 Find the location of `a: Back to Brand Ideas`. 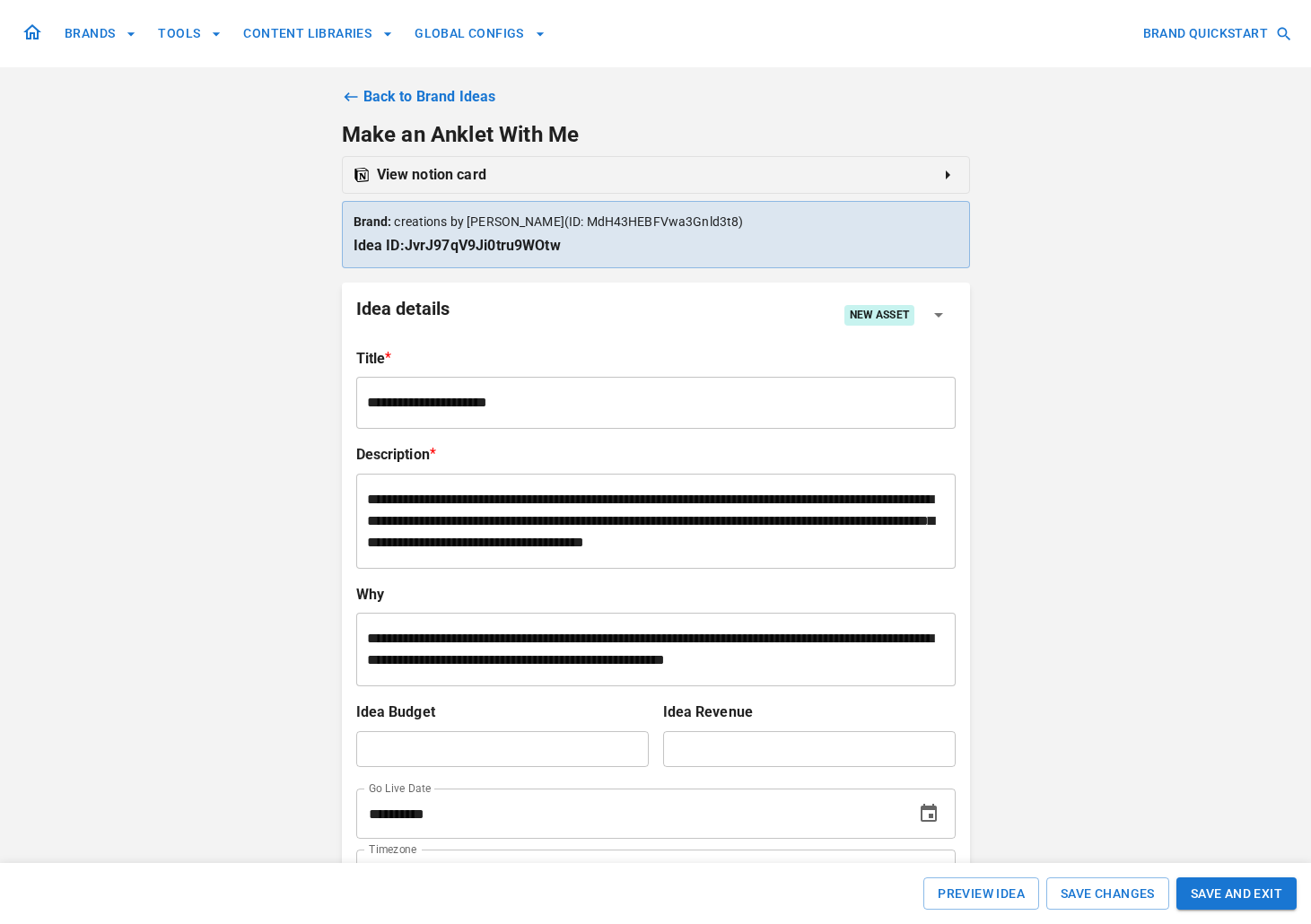

a: Back to Brand Ideas is located at coordinates (656, 97).